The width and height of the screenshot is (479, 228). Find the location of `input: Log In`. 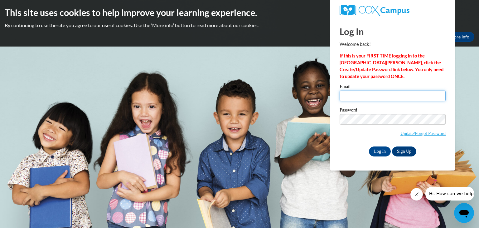

input: Log In is located at coordinates (380, 151).